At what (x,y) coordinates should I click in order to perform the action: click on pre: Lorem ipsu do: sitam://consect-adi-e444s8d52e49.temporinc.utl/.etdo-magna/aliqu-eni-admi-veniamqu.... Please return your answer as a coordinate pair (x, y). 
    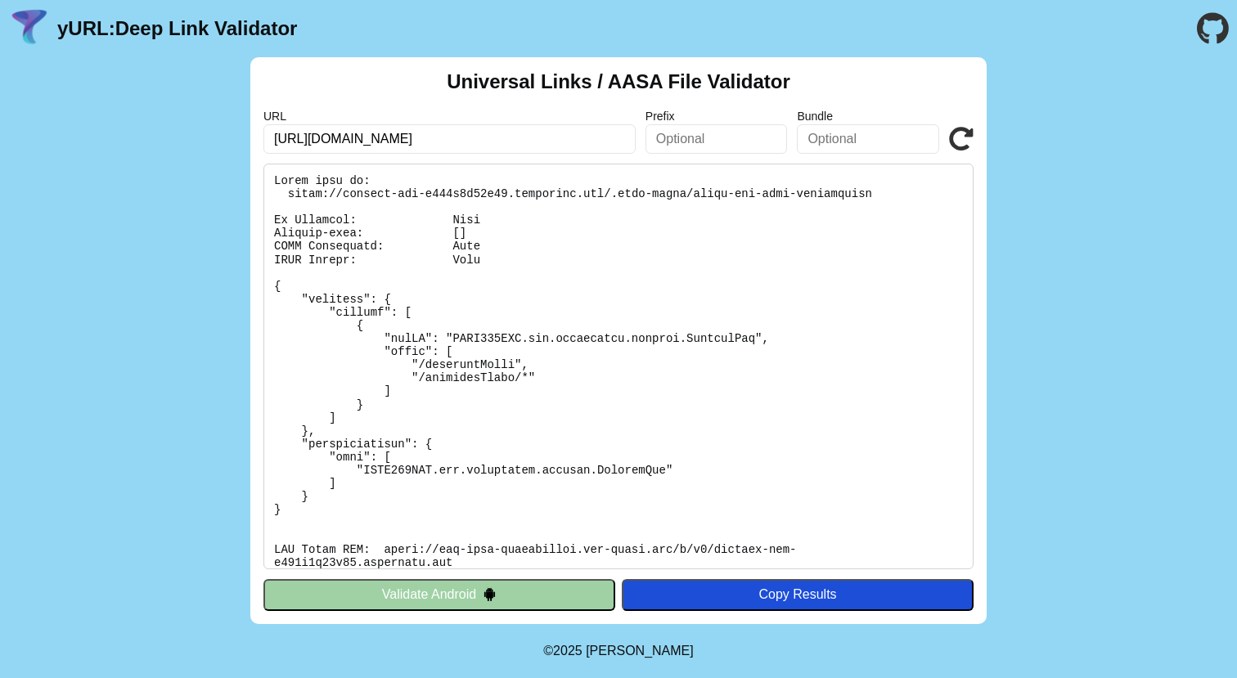
    Looking at the image, I should click on (618, 366).